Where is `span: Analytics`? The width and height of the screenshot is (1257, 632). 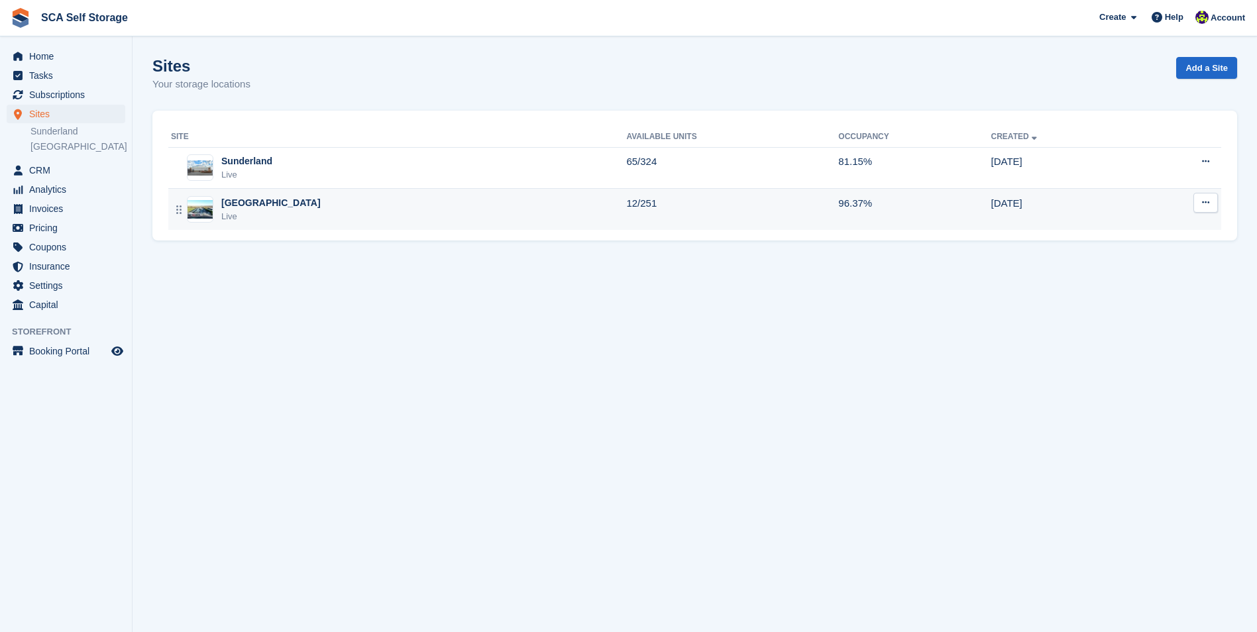
span: Analytics is located at coordinates (69, 189).